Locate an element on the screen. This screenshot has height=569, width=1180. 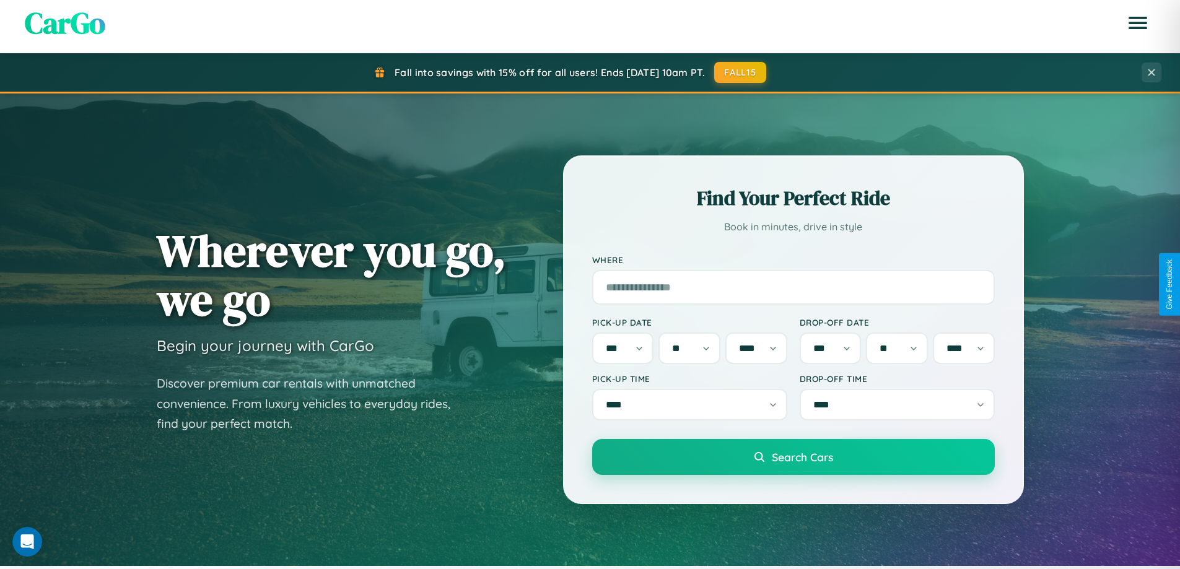
button: FALL15 is located at coordinates (740, 72).